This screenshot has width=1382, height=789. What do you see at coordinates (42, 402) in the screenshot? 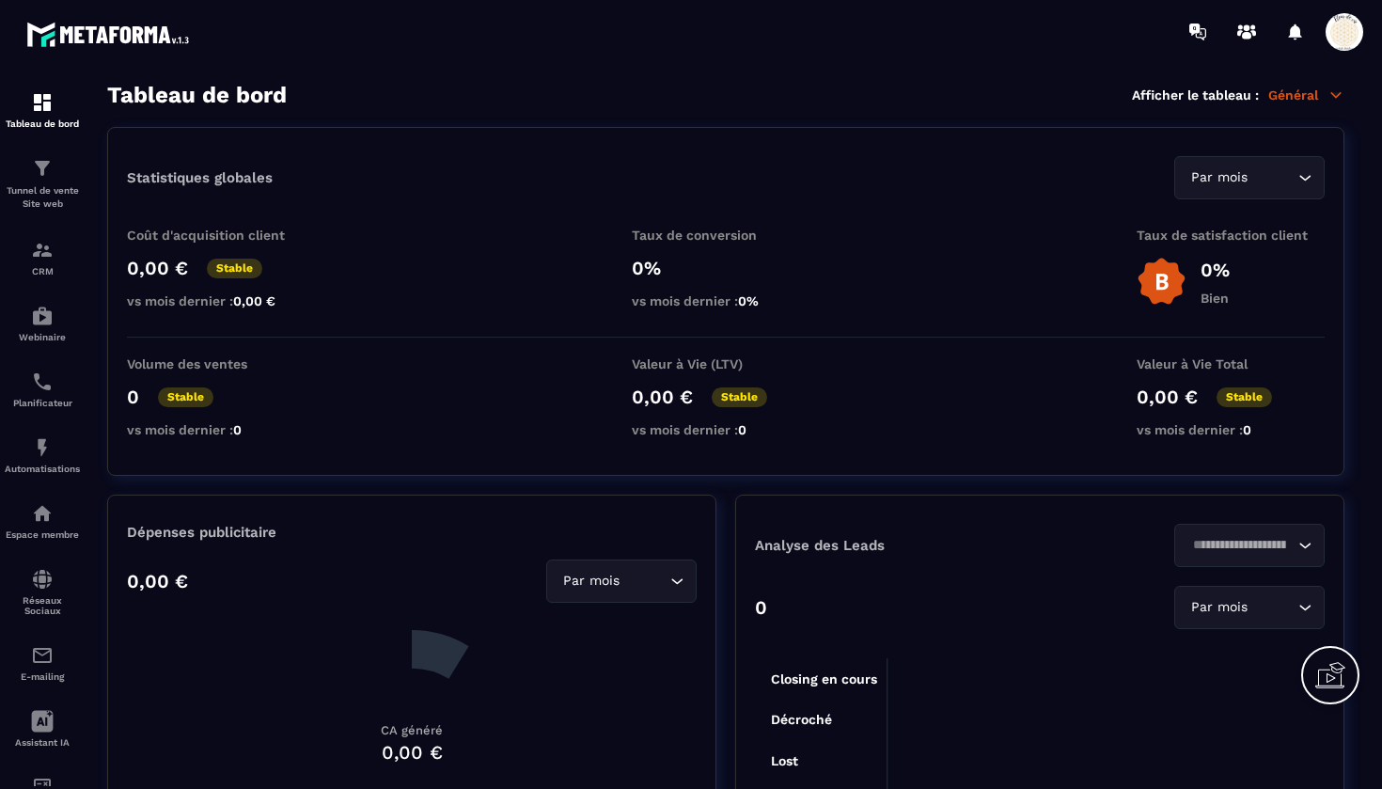
I see `p: Planificateur` at bounding box center [42, 402].